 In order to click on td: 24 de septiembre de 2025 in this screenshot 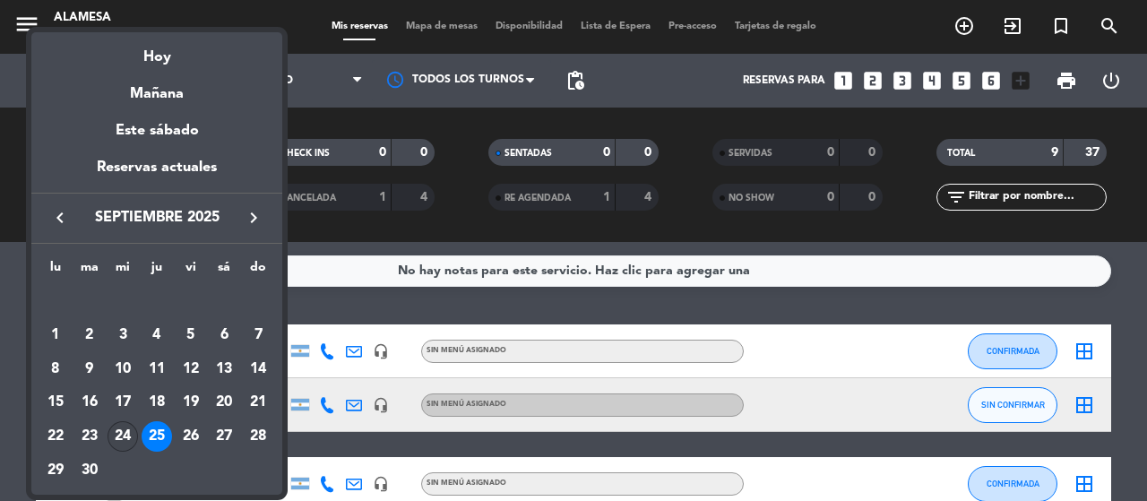, I will do `click(123, 436)`.